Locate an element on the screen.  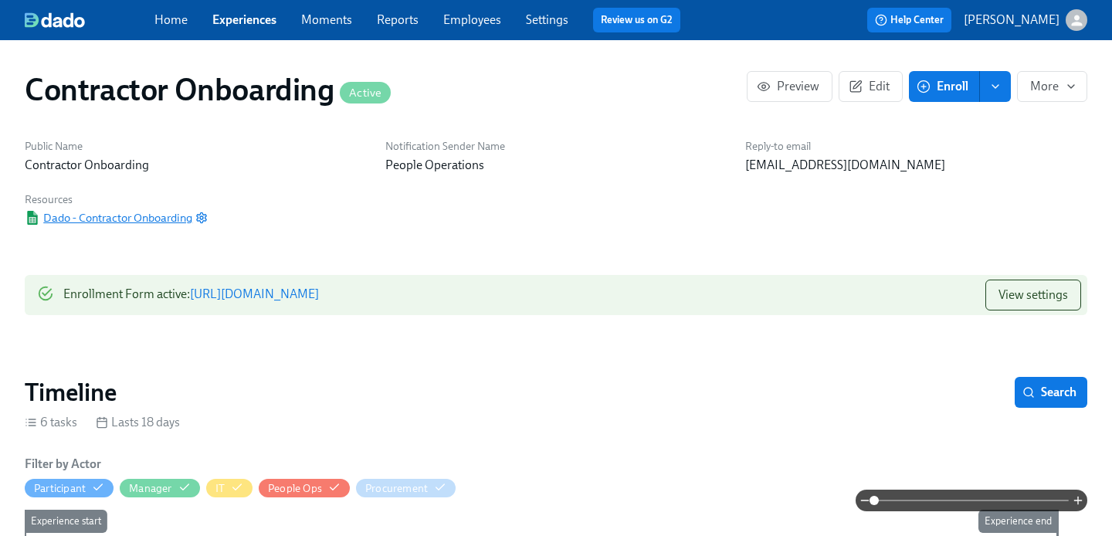
a: Google SheetDado - Contractor Onboarding is located at coordinates (108, 218).